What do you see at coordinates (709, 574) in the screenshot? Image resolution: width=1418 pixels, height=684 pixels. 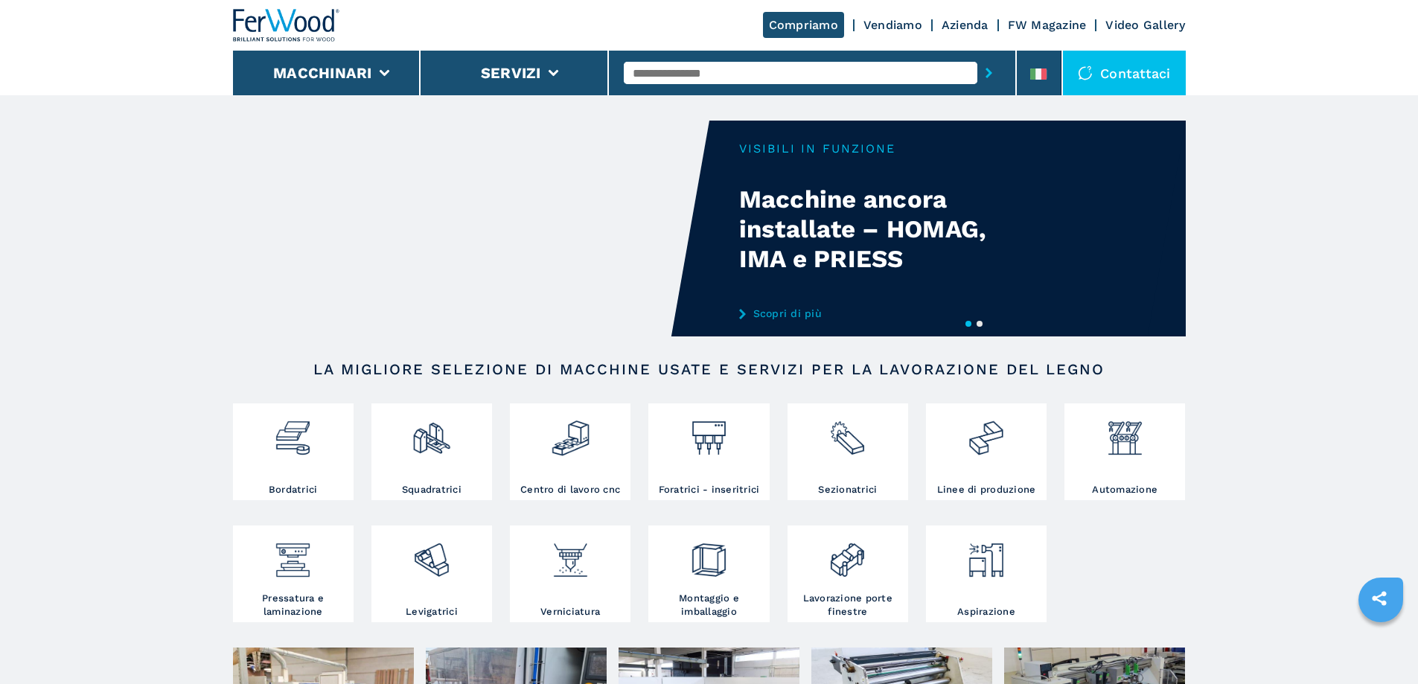 I see `a: Montaggio e imballaggio` at bounding box center [709, 574].